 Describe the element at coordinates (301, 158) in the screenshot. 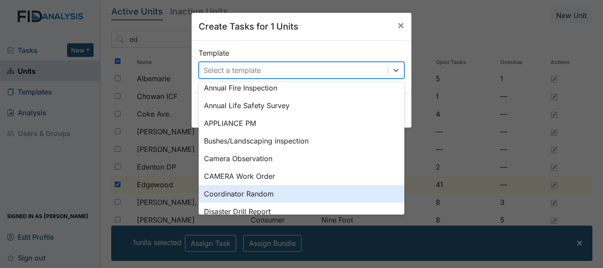

I see `div: Camera Observation` at that location.